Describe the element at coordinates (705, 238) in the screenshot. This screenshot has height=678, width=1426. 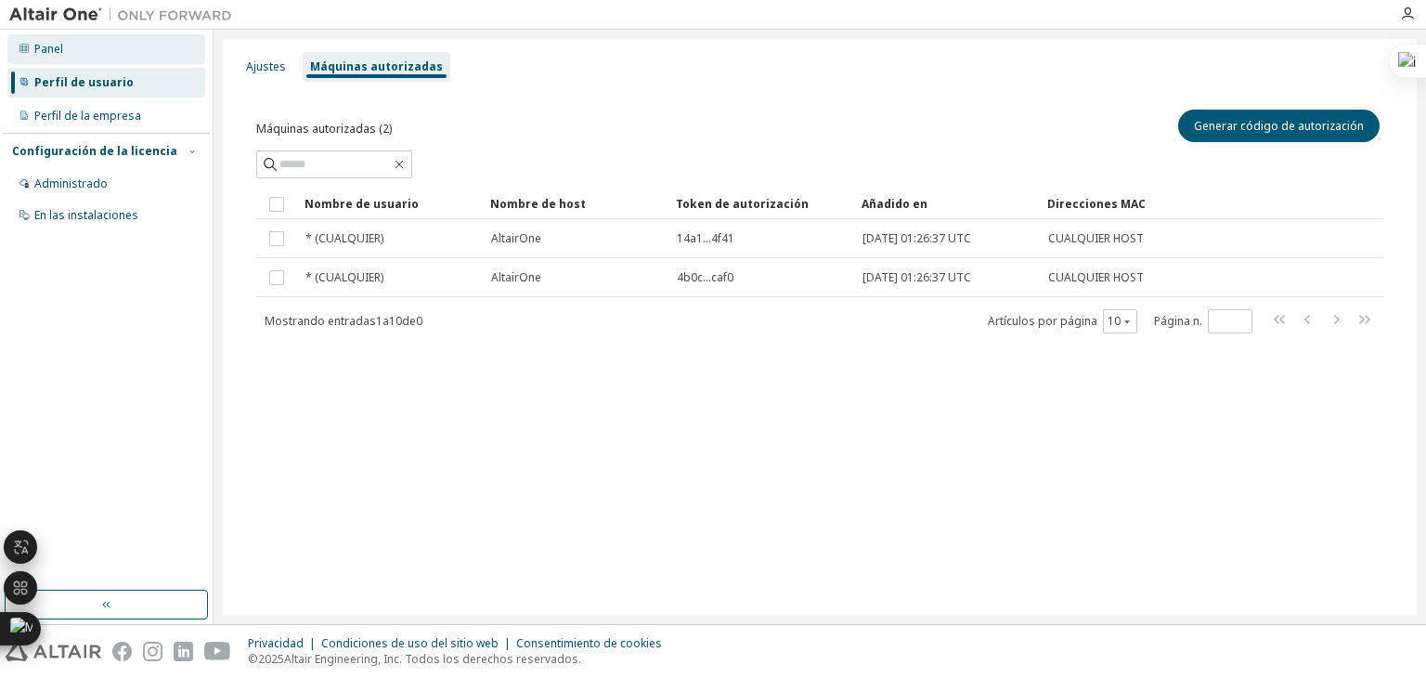
I see `font: 14a1...4f41` at that location.